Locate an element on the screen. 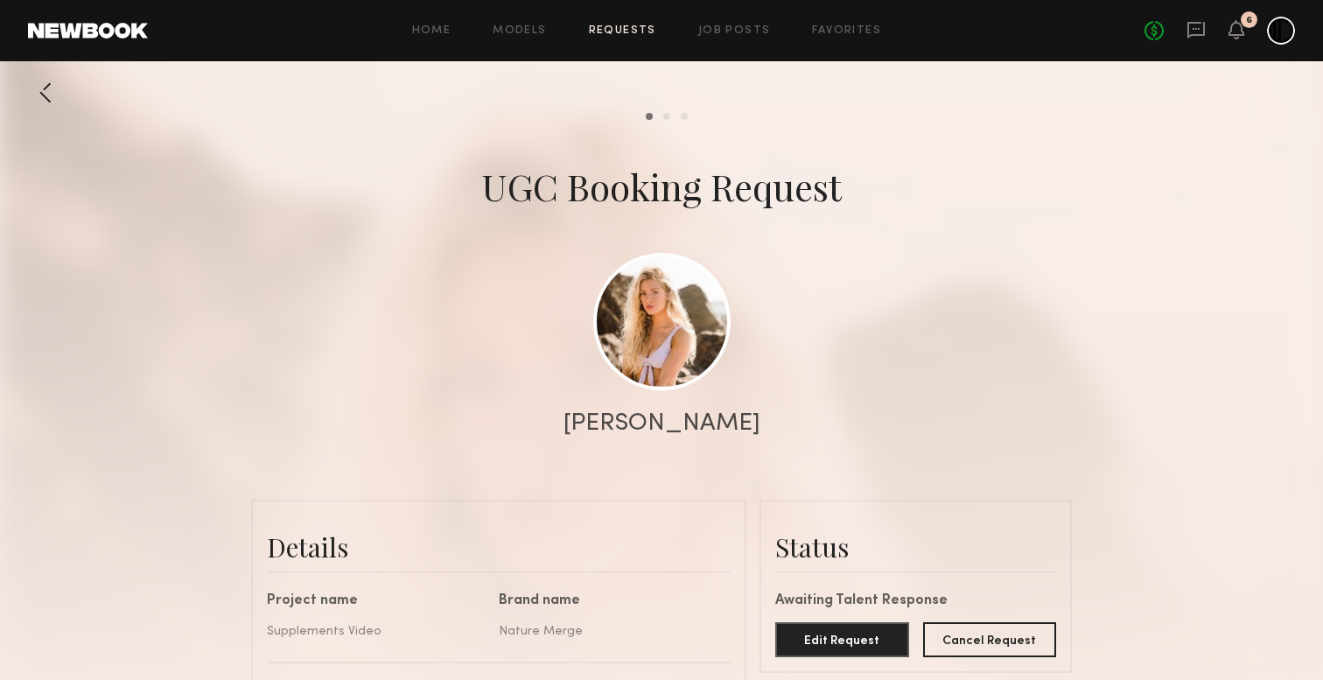 This screenshot has height=680, width=1323. button: Edit Request is located at coordinates (842, 639).